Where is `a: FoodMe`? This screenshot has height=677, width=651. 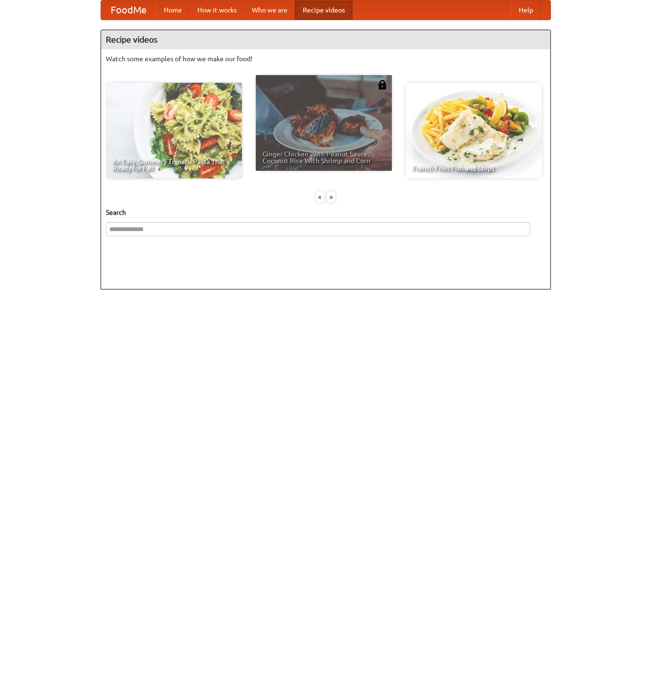 a: FoodMe is located at coordinates (128, 10).